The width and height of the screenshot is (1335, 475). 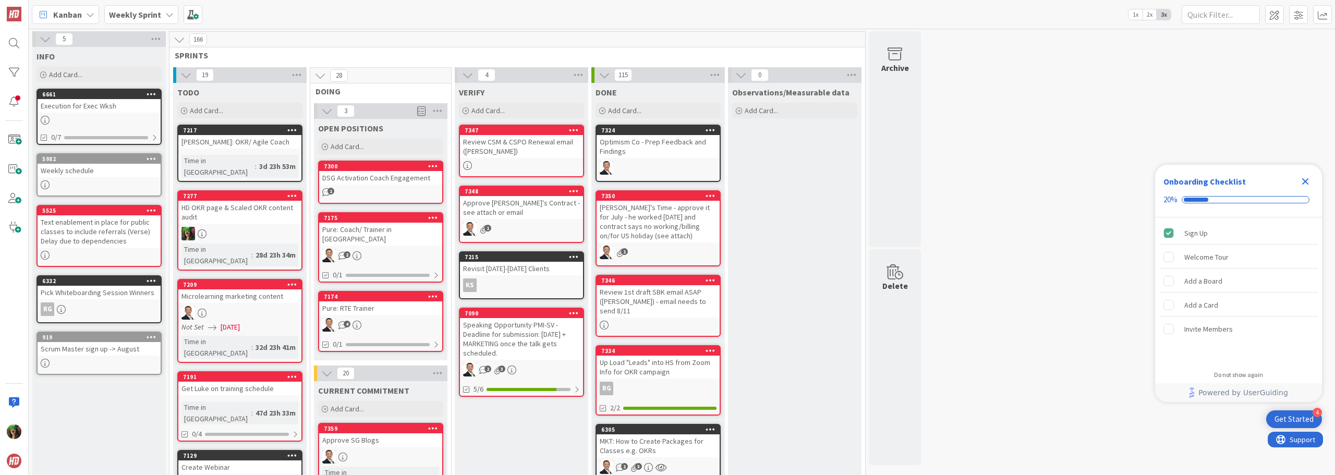 I want to click on div: 6661Execution for Exec Wksh, so click(x=99, y=101).